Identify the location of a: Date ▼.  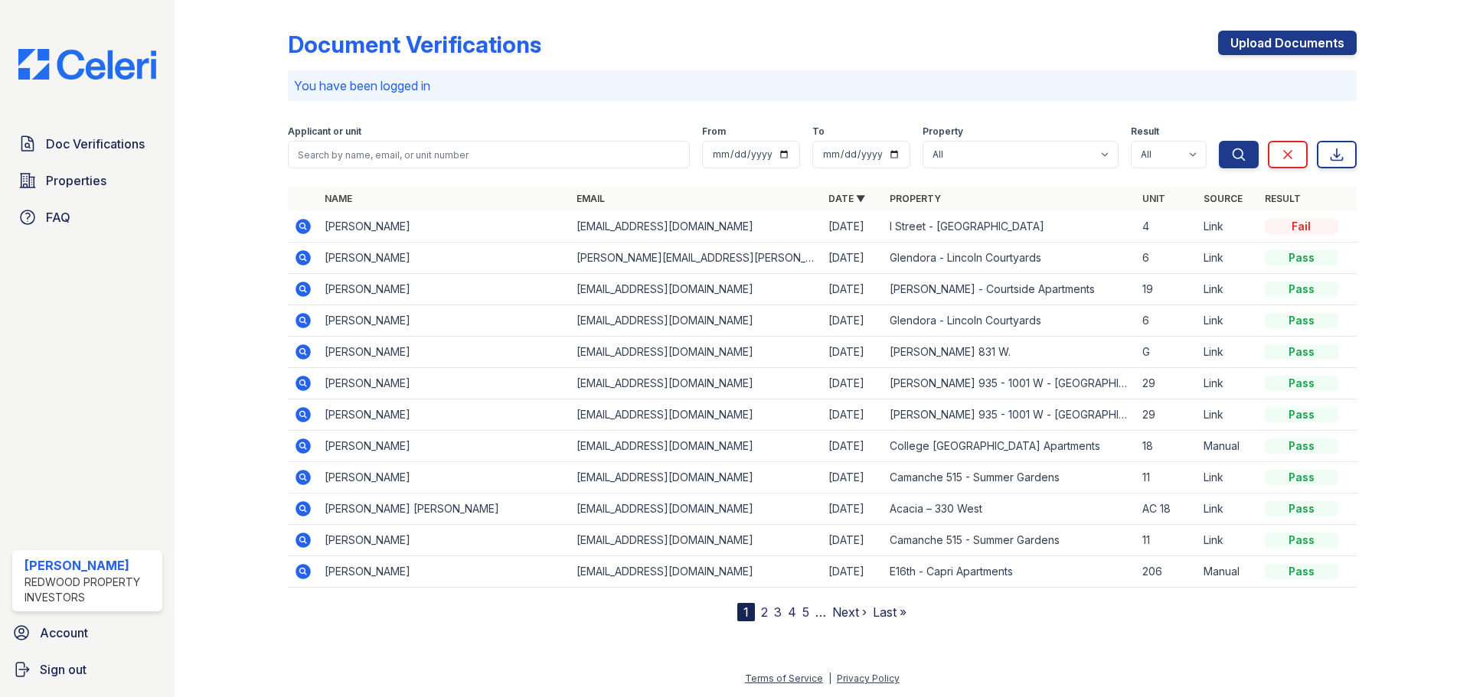
(847, 198).